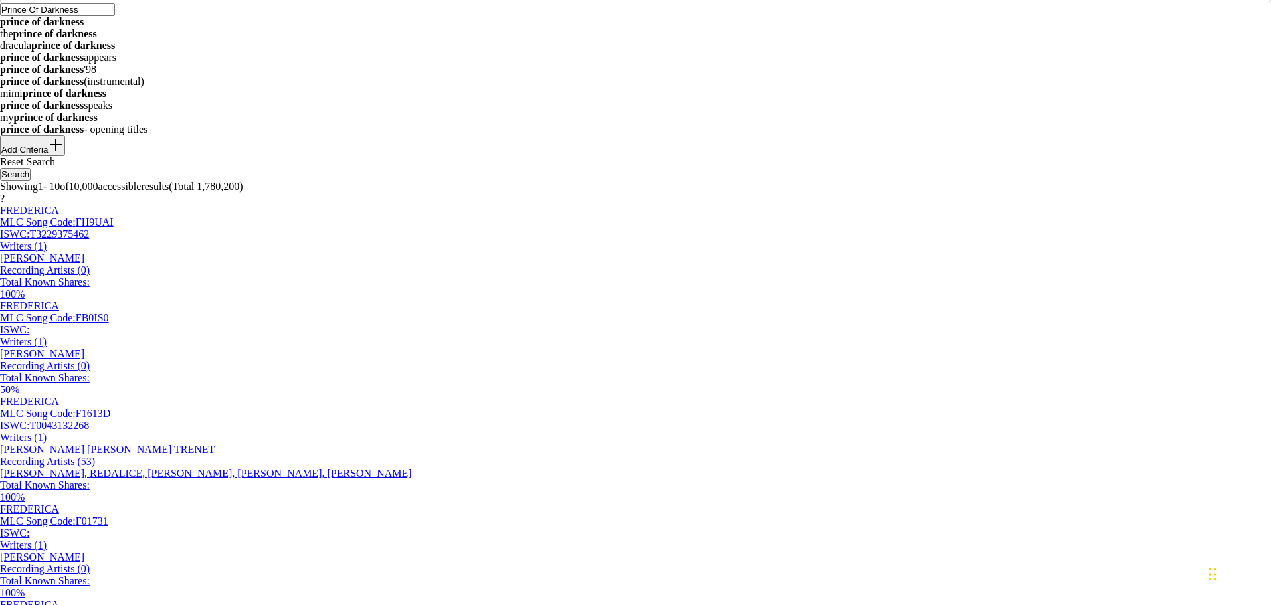 Image resolution: width=1271 pixels, height=605 pixels. What do you see at coordinates (92, 318) in the screenshot?
I see `span: FB0IS0` at bounding box center [92, 318].